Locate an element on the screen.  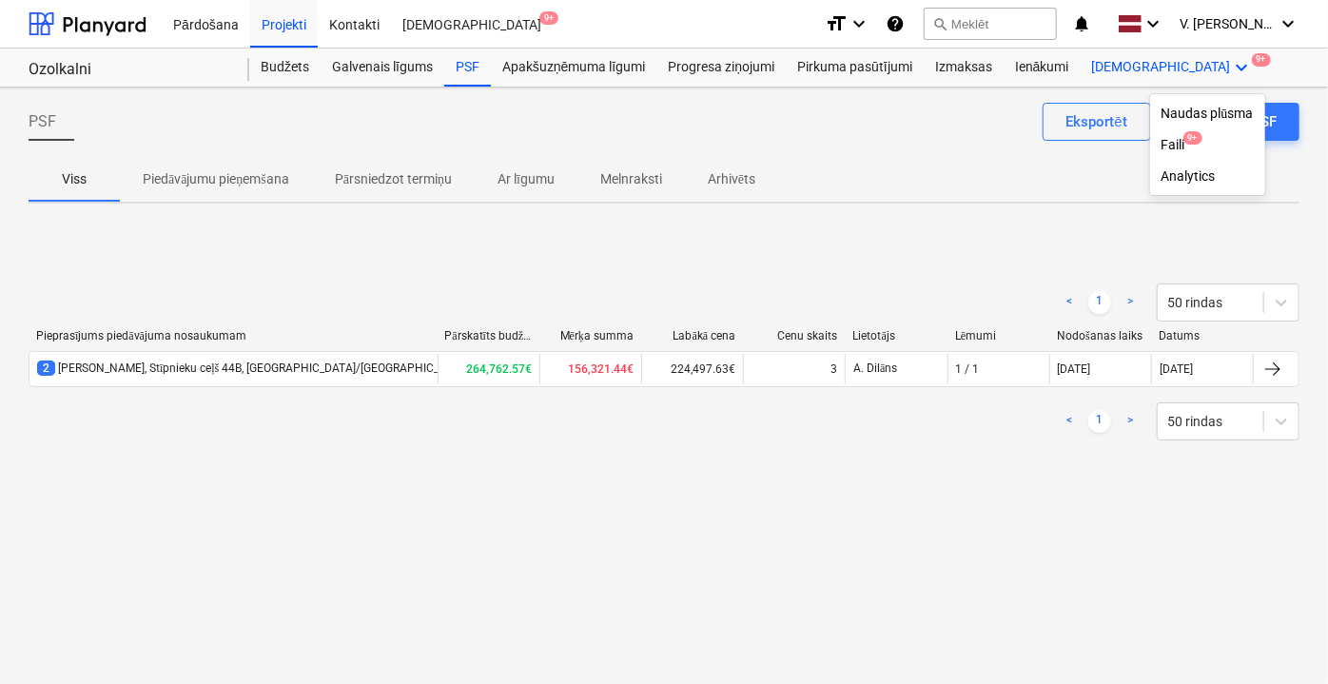
div: Faili is located at coordinates (1207, 145).